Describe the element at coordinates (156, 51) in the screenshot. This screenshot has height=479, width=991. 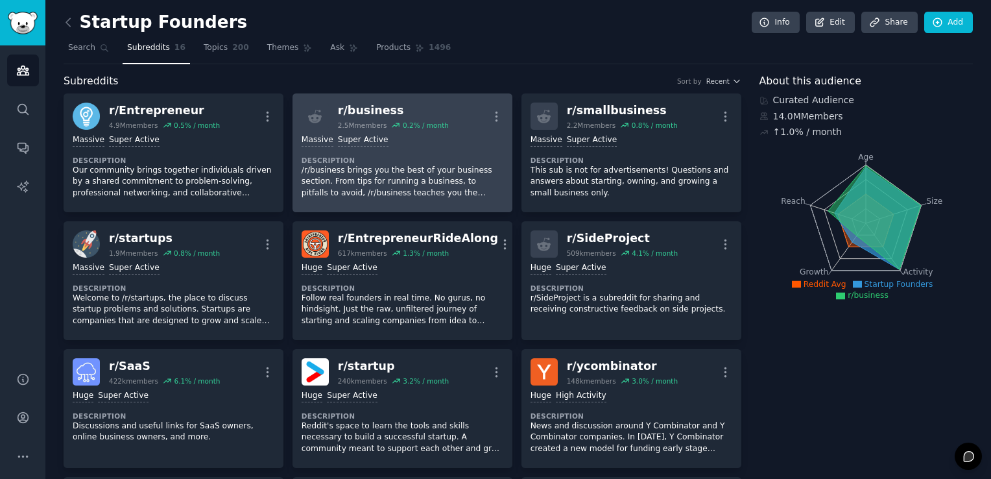
I see `a: Subreddits16` at that location.